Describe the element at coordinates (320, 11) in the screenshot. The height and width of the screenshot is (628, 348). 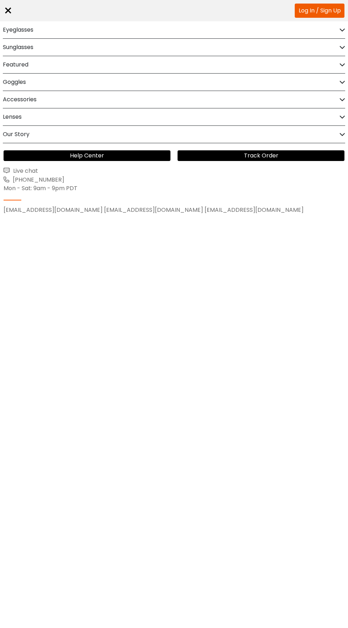
I see `a: Log In / Sign Up` at that location.